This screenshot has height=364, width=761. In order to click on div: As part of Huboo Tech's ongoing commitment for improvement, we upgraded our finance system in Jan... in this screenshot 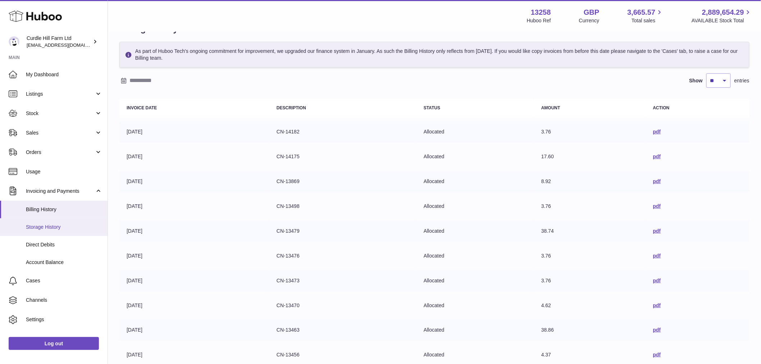, I will do `click(434, 55)`.